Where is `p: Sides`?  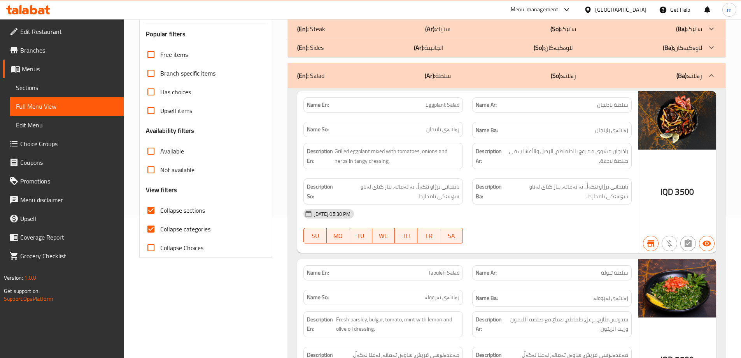
p: Sides is located at coordinates (311, 47).